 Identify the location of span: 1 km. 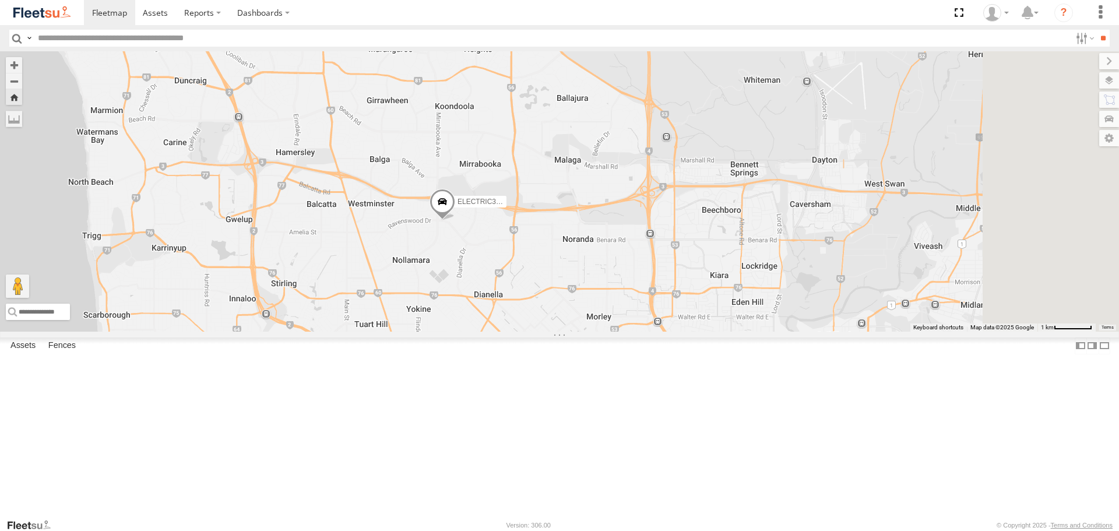
(1047, 327).